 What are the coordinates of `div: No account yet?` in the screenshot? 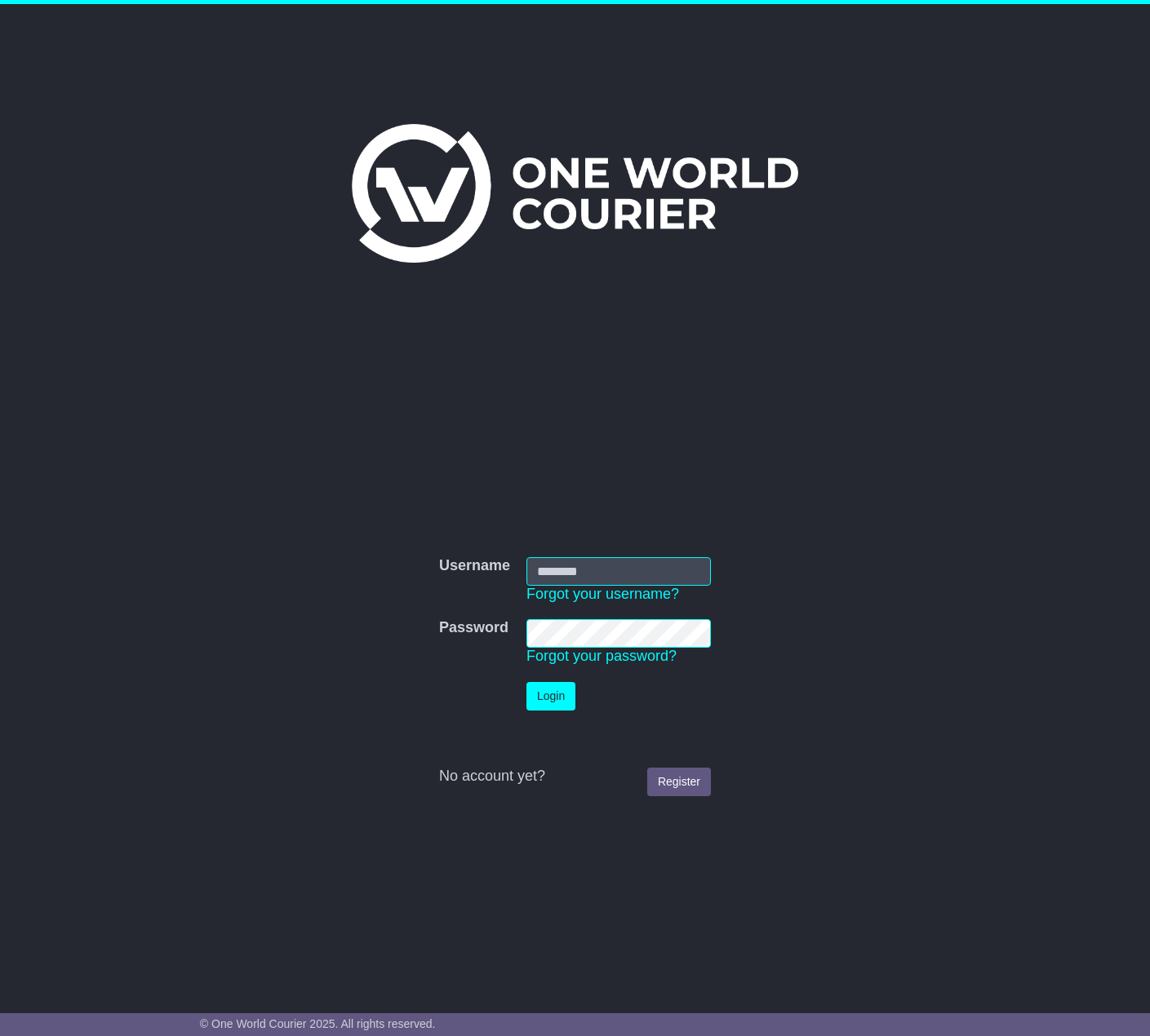 It's located at (575, 777).